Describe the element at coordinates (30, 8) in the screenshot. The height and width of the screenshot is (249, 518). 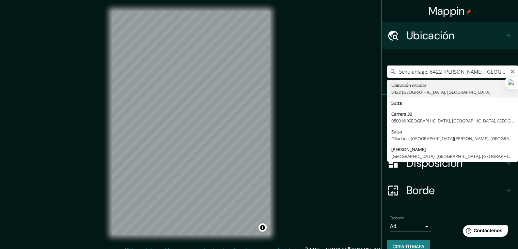
I see `font: Contáctenos` at that location.